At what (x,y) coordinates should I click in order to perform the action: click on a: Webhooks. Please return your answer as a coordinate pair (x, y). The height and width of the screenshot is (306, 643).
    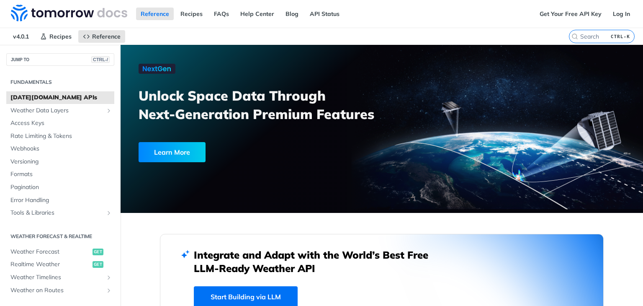
    Looking at the image, I should click on (60, 149).